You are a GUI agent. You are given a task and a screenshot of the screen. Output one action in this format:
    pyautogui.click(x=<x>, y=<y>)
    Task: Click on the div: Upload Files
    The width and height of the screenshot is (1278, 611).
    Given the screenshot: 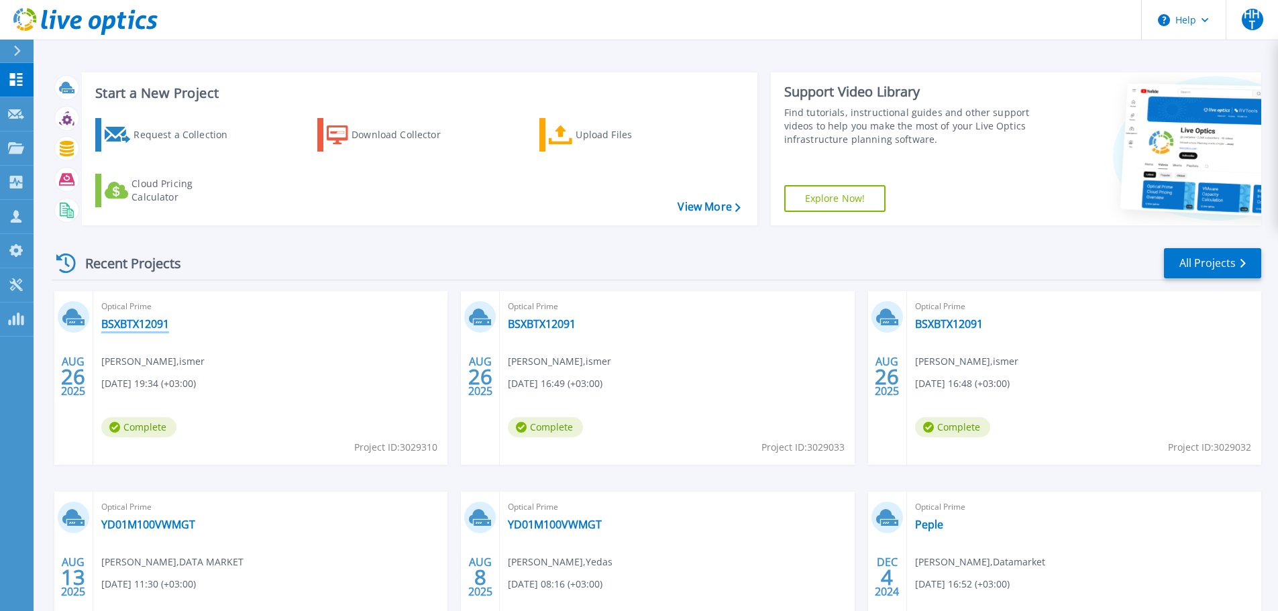 What is the action you would take?
    pyautogui.click(x=629, y=135)
    